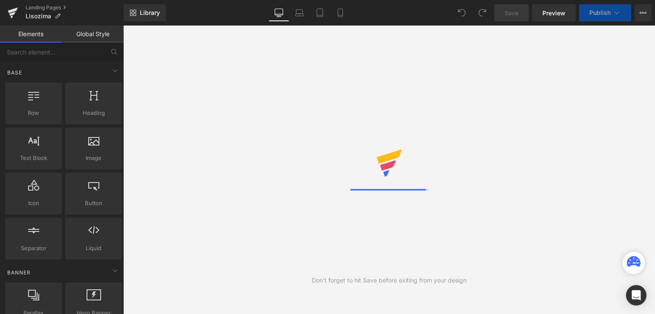 This screenshot has width=655, height=314. What do you see at coordinates (92, 34) in the screenshot?
I see `a: Global Style` at bounding box center [92, 34].